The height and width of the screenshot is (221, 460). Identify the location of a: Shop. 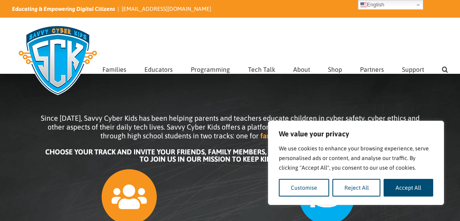
(335, 68).